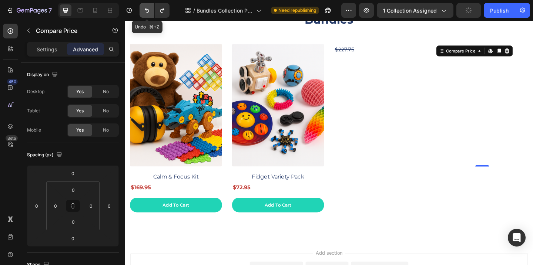 The width and height of the screenshot is (533, 265). Describe the element at coordinates (33, 111) in the screenshot. I see `div: Tablet` at that location.